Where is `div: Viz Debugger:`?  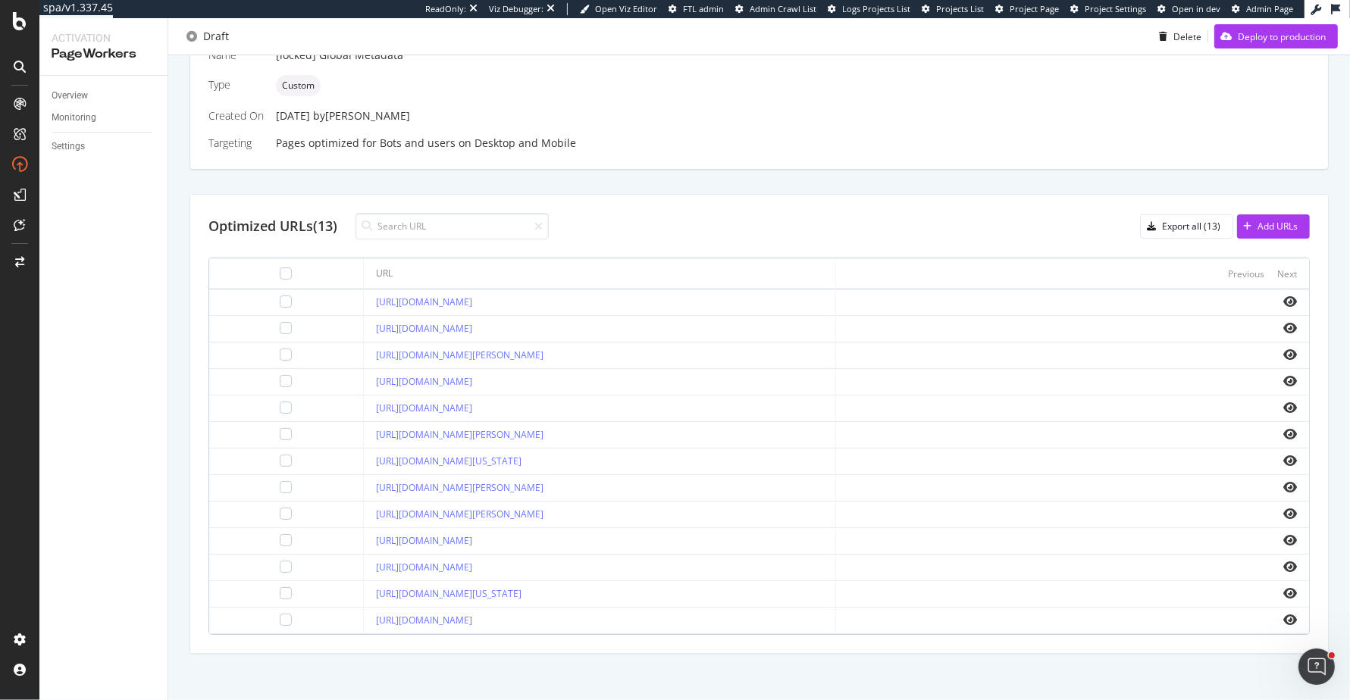
div: Viz Debugger: is located at coordinates (516, 9).